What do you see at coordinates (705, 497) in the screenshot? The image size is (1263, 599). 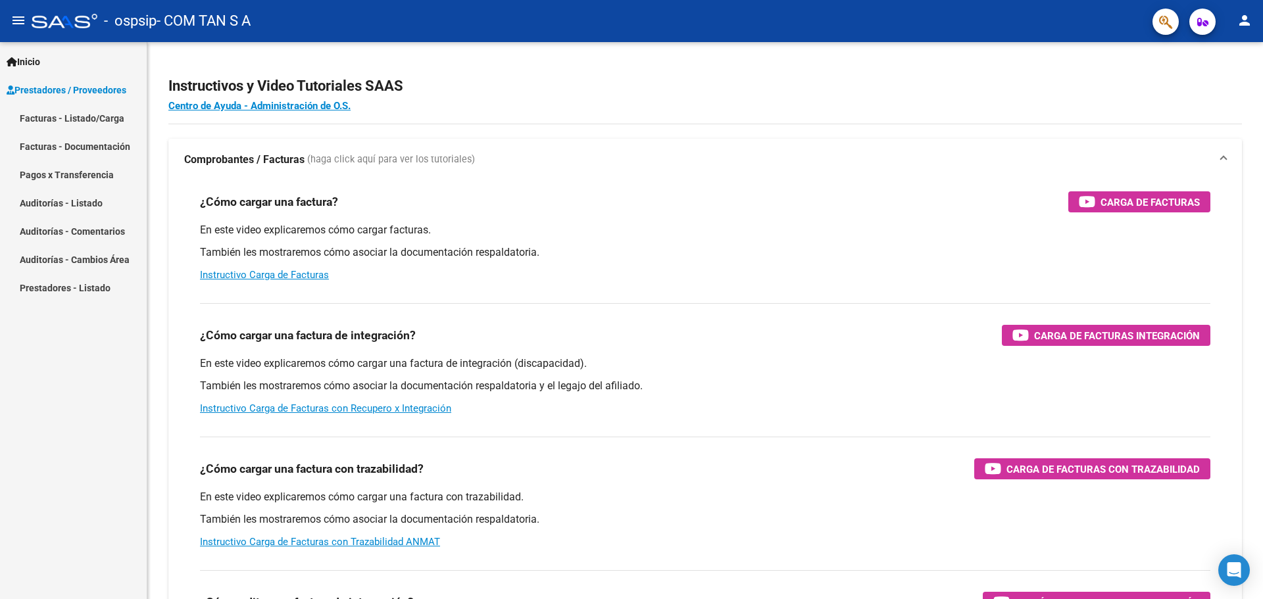 I see `p: En este video explicaremos cómo cargar una factura con trazabilidad.` at bounding box center [705, 497].